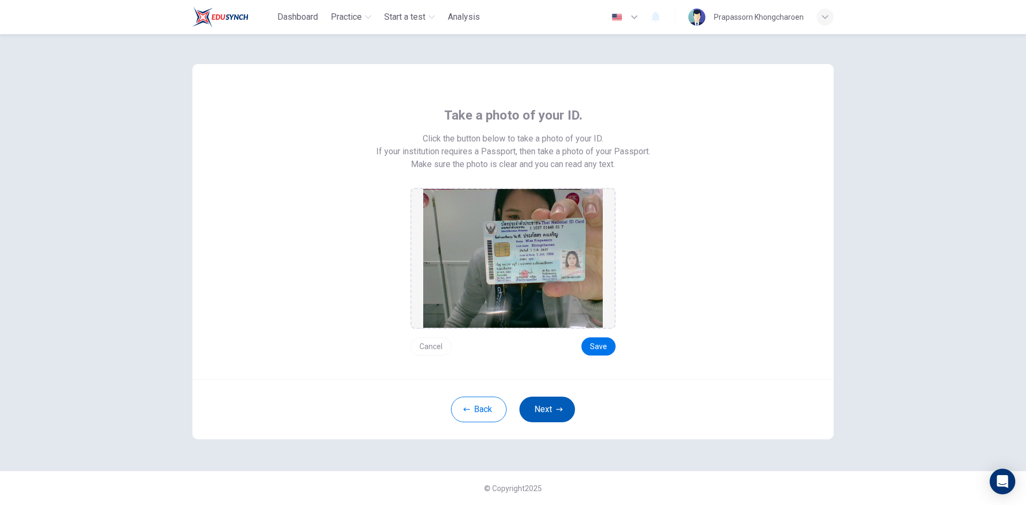 This screenshot has width=1026, height=505. What do you see at coordinates (346, 17) in the screenshot?
I see `span: Practice` at bounding box center [346, 17].